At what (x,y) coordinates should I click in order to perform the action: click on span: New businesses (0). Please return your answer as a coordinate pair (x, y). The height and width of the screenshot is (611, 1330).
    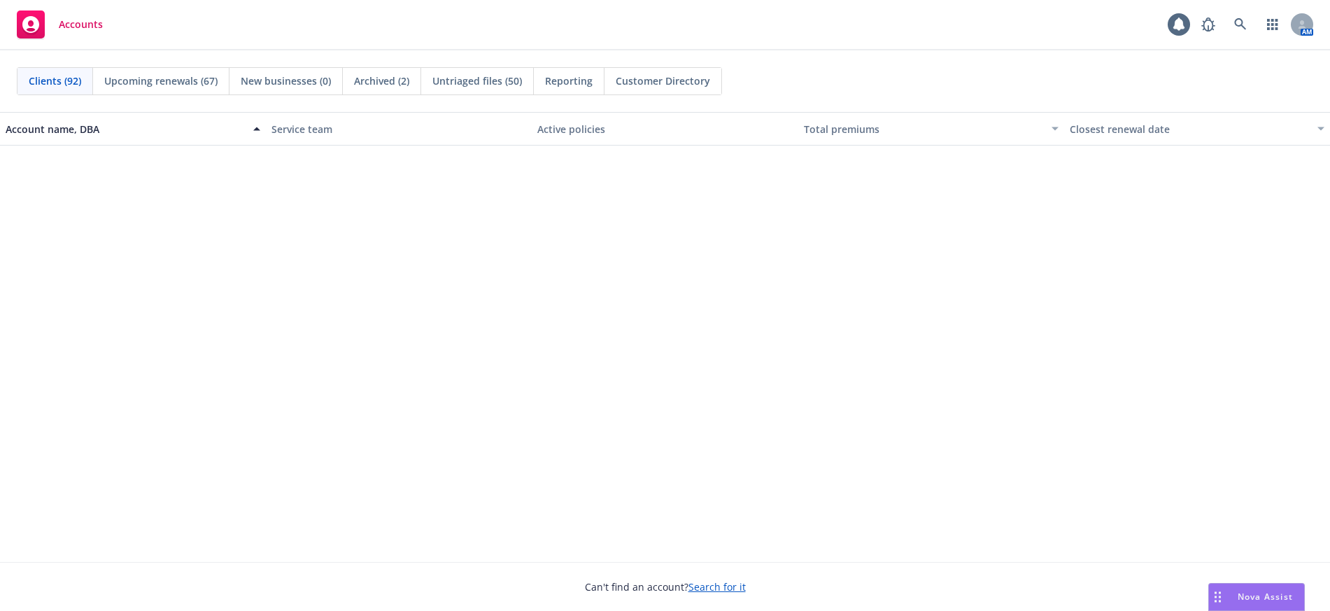
    Looking at the image, I should click on (285, 80).